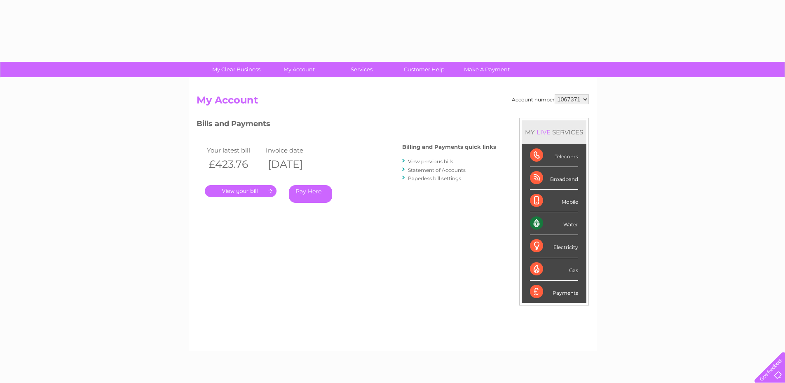 The width and height of the screenshot is (785, 383). I want to click on td: Invoice date, so click(293, 150).